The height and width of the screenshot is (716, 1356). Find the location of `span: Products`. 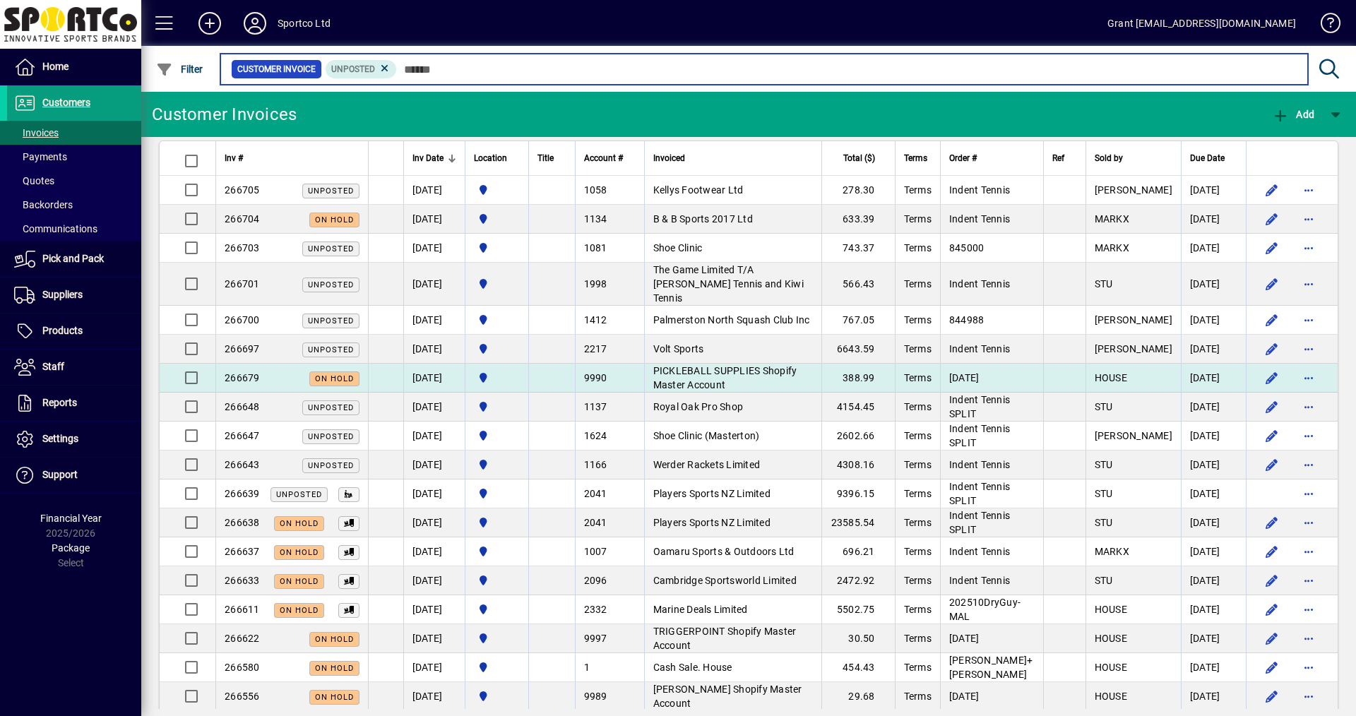

span: Products is located at coordinates (62, 331).